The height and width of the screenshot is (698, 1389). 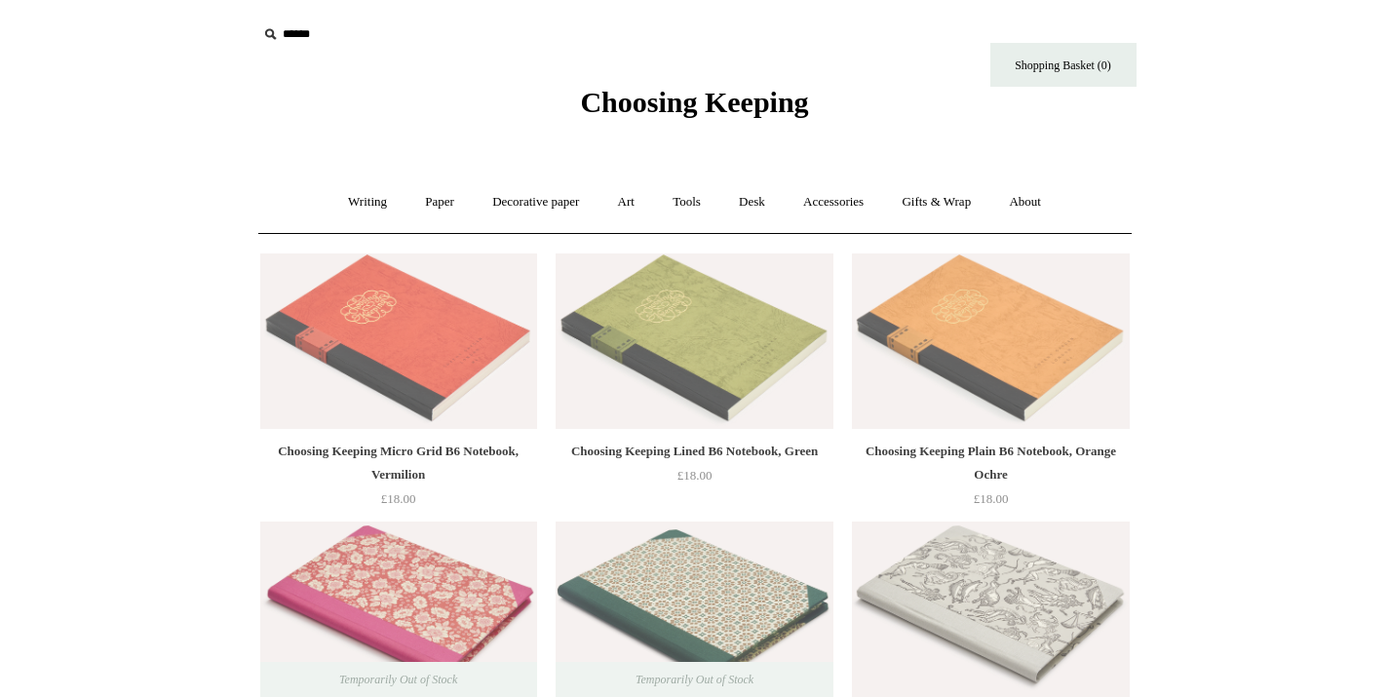 I want to click on a: Choosing Keeping Plain B6 Notebook, Orange Ochre Choosing Keeping Plain B6 Notebook, Orange Ochre, so click(x=990, y=341).